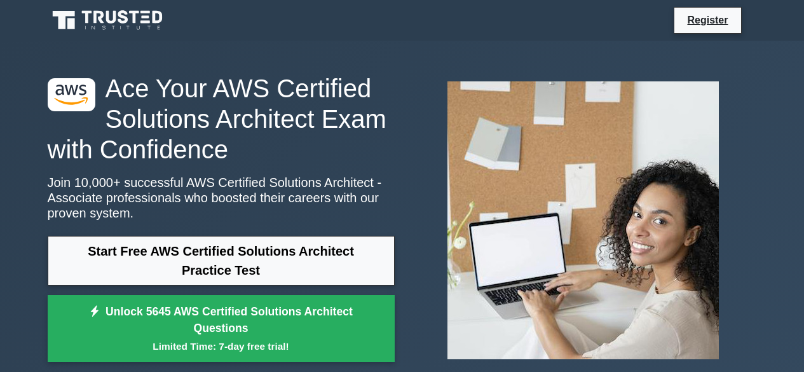 The height and width of the screenshot is (372, 804). I want to click on h1: Ace Your AWS Certified Solutions Architect Exam with Confidence, so click(221, 119).